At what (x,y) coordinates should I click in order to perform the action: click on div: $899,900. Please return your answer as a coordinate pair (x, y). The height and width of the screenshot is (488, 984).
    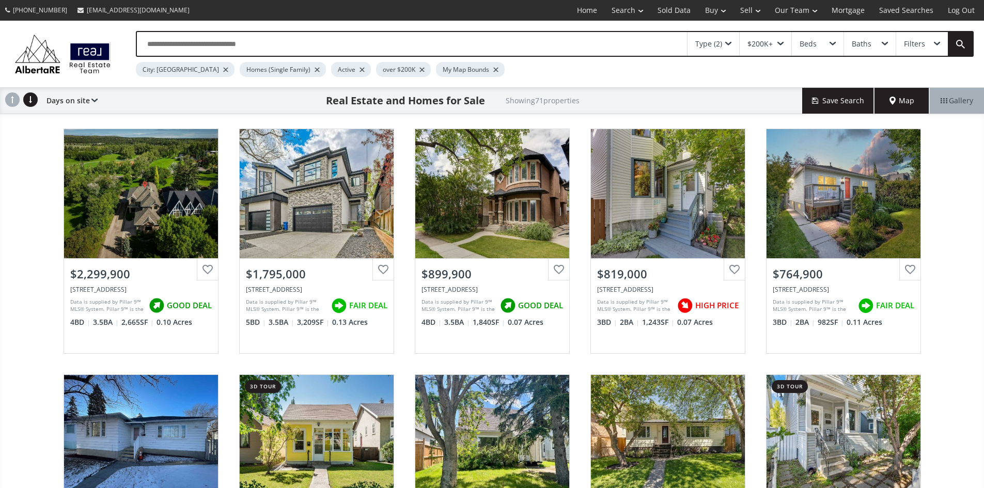
    Looking at the image, I should click on (492, 274).